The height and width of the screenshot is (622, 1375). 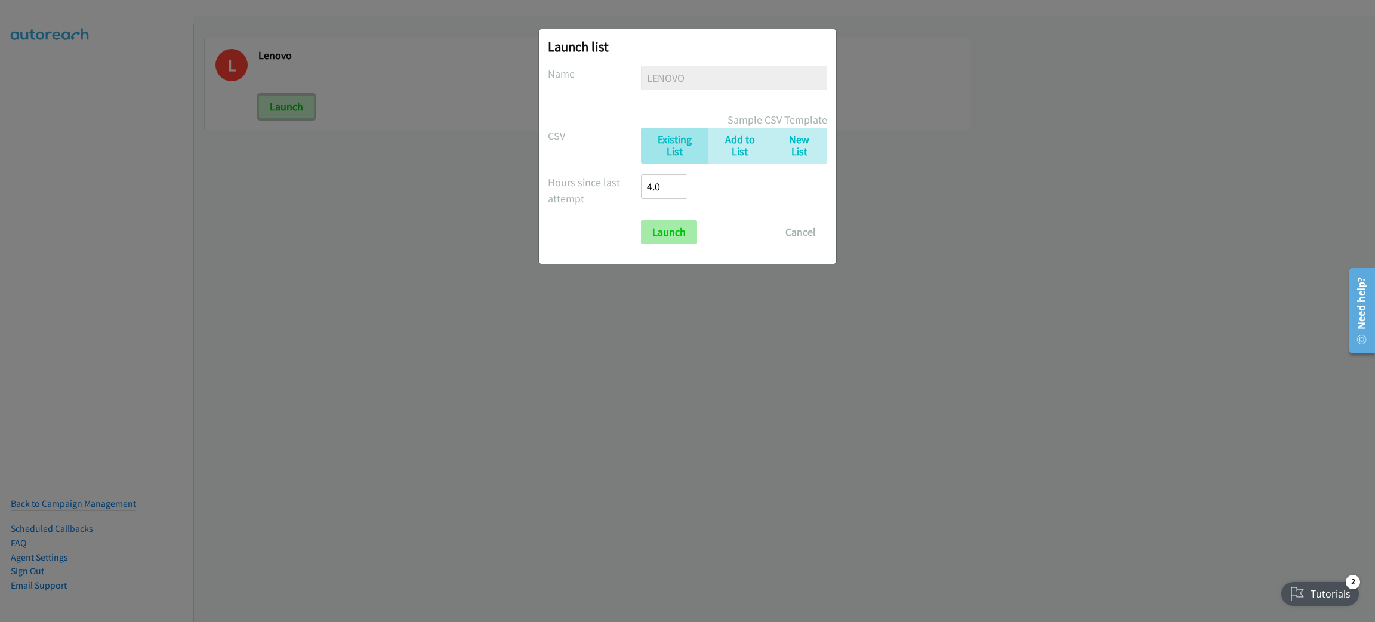 What do you see at coordinates (800, 232) in the screenshot?
I see `button: Cancel` at bounding box center [800, 232].